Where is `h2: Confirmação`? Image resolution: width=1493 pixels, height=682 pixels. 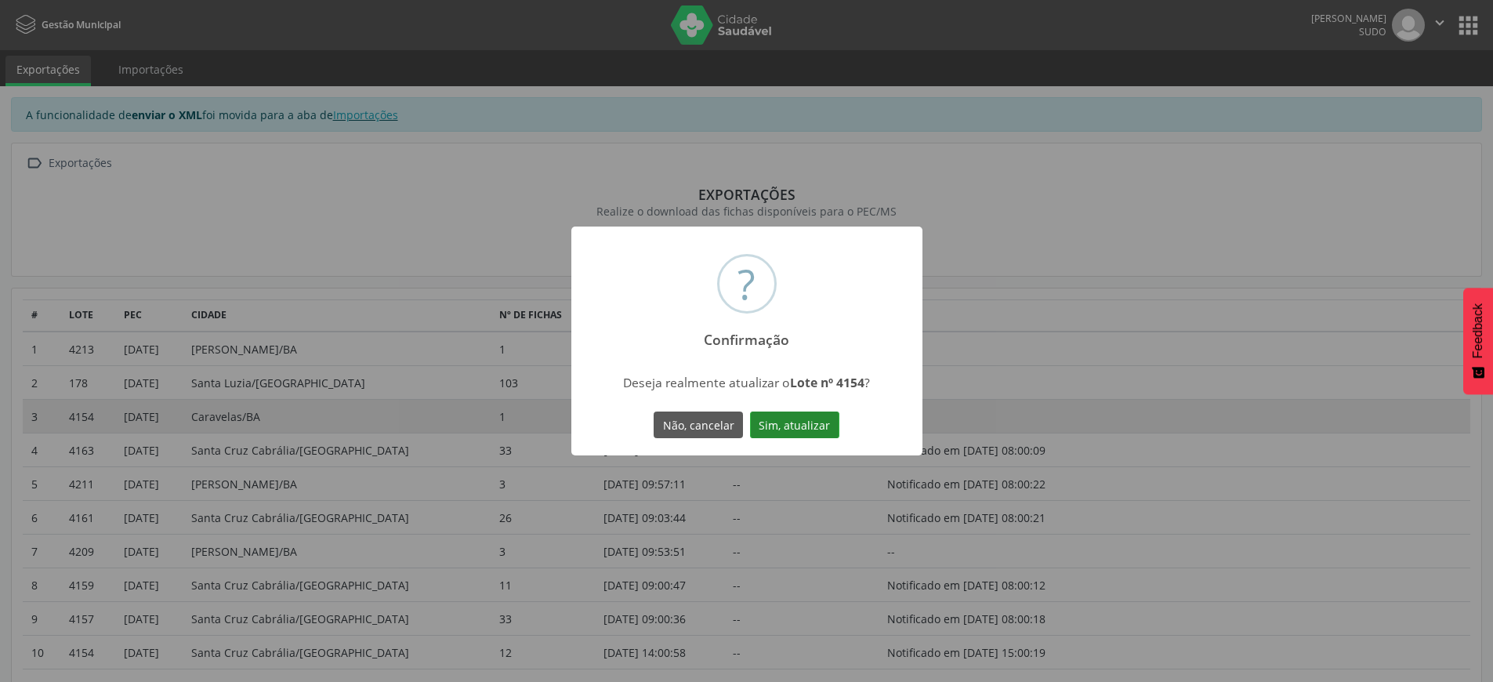 h2: Confirmação is located at coordinates (747, 334).